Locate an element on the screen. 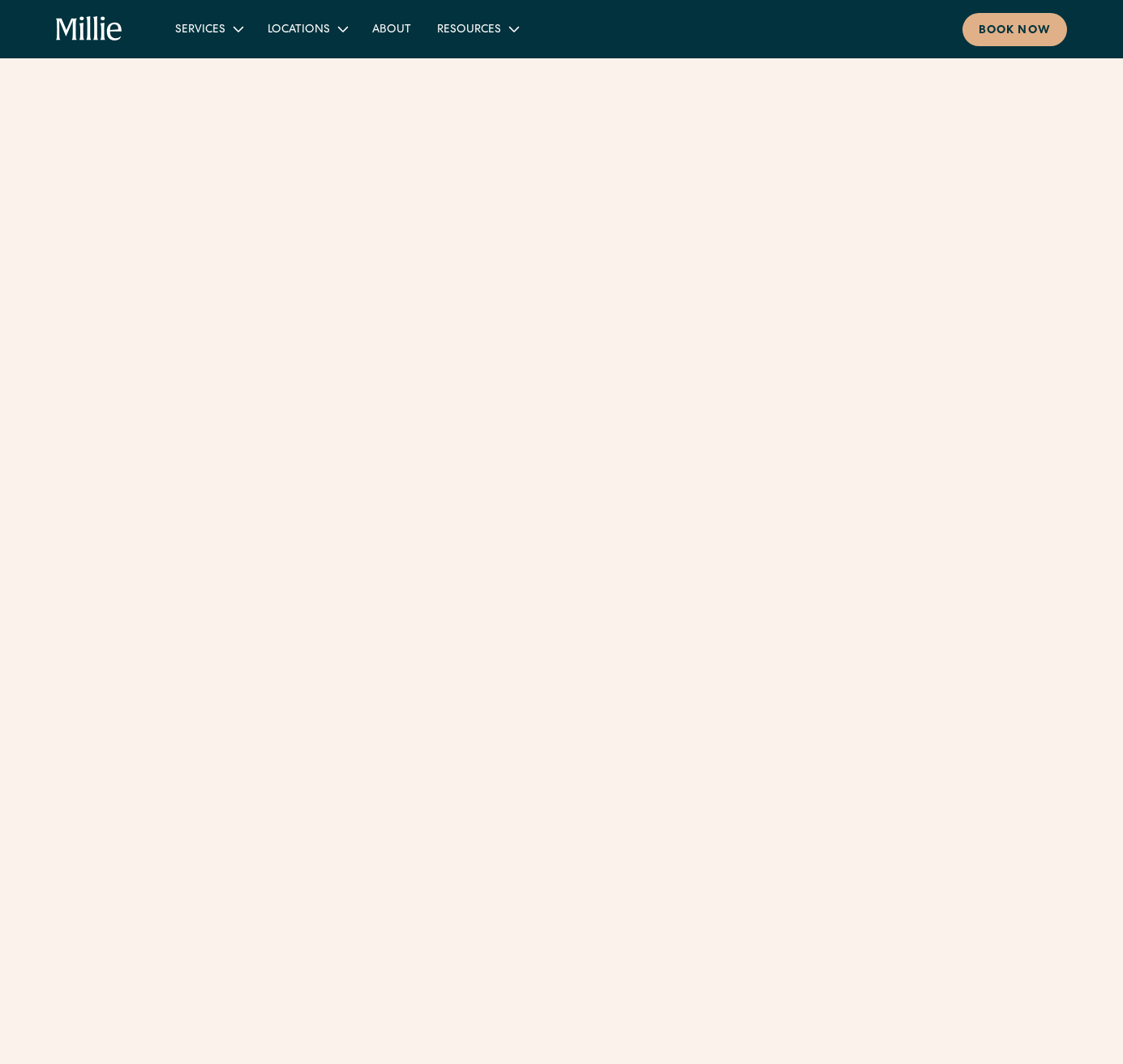 The image size is (1123, 1064). a: home is located at coordinates (89, 29).